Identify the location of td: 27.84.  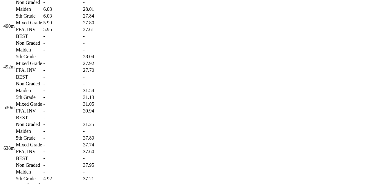
(99, 16).